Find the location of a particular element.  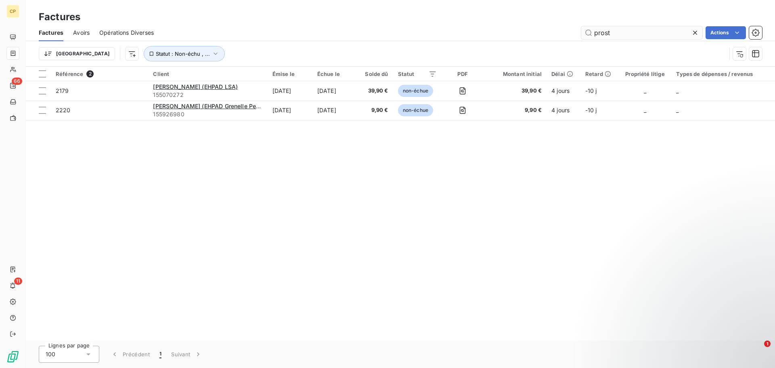

div: Délai is located at coordinates (564, 74).